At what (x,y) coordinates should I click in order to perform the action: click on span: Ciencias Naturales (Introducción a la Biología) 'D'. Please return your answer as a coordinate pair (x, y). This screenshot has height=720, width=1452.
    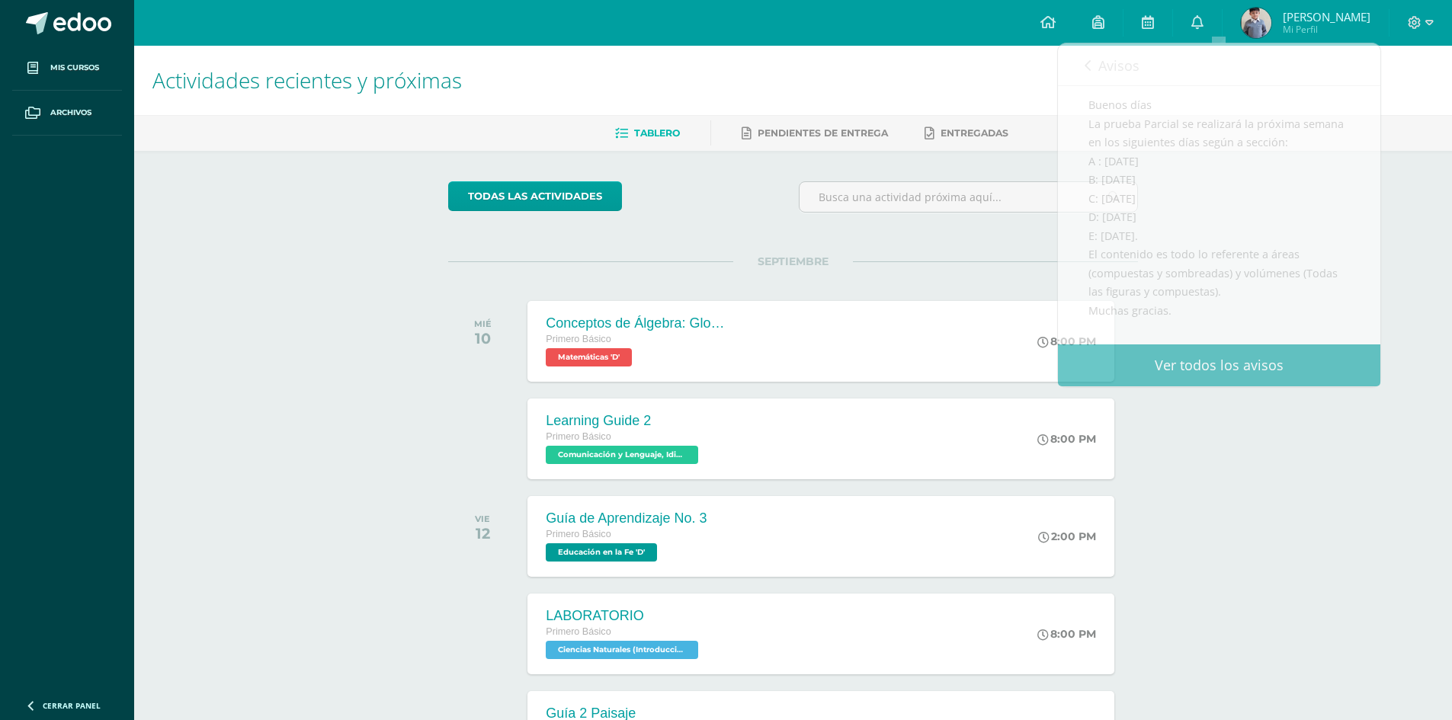
    Looking at the image, I should click on (622, 650).